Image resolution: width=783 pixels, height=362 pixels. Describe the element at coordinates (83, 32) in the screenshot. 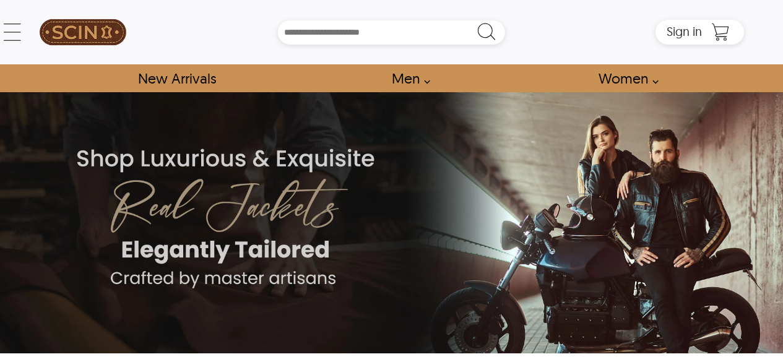

I see `a: SCIN` at that location.